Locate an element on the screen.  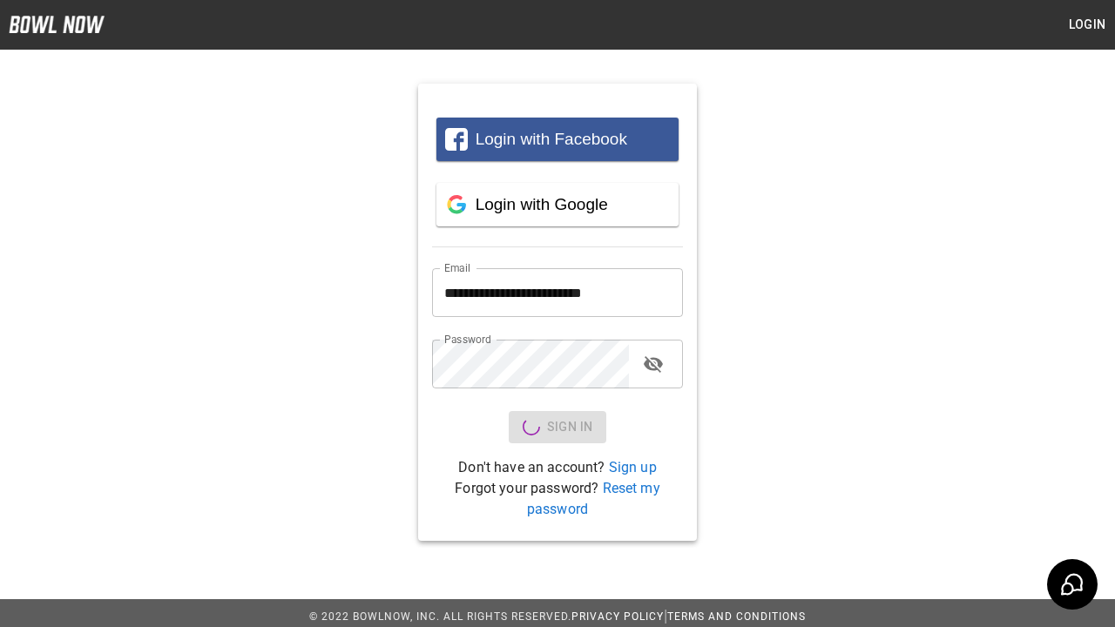
span: © 2022 BowlNow, Inc. All Rights Reserved. is located at coordinates (440, 617).